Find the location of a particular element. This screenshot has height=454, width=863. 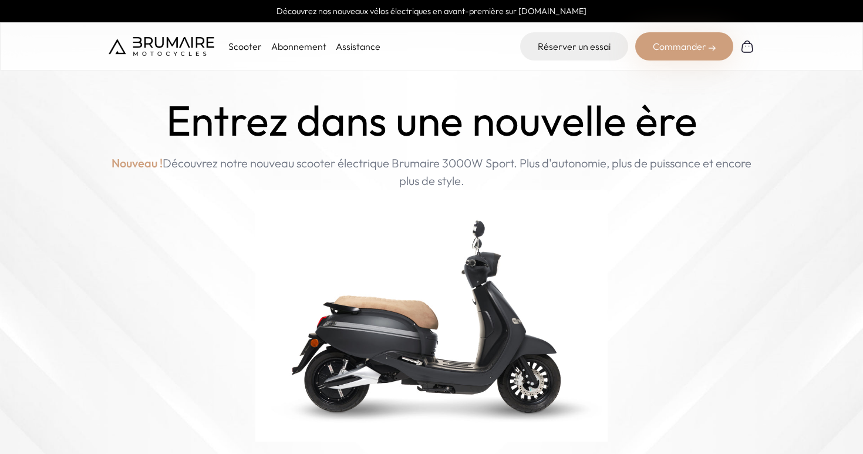

a: Assistance is located at coordinates (358, 46).